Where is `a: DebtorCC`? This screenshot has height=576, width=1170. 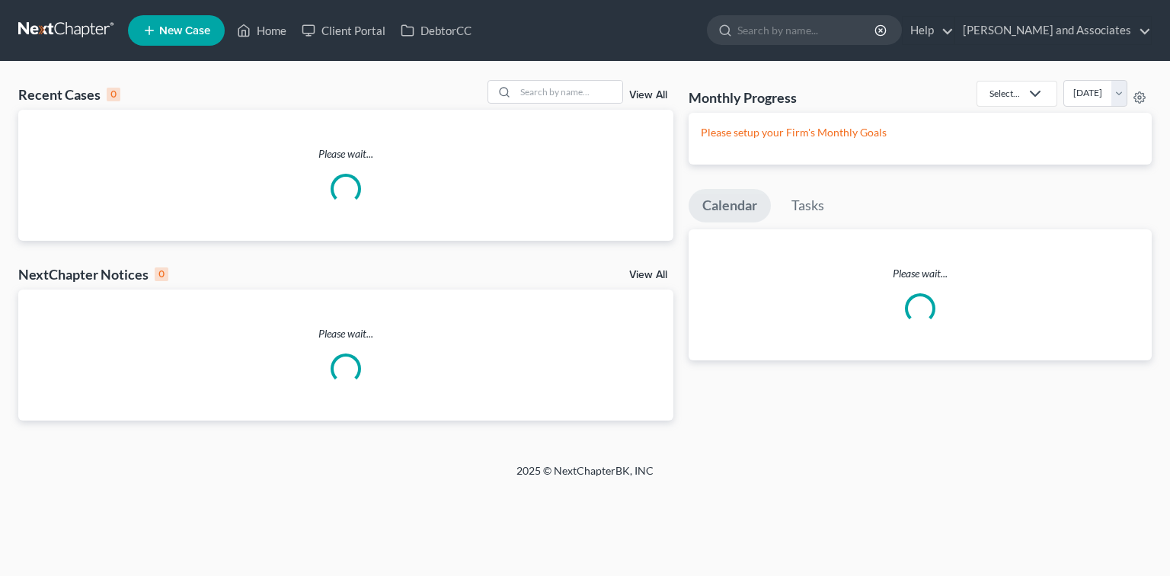
a: DebtorCC is located at coordinates (436, 30).